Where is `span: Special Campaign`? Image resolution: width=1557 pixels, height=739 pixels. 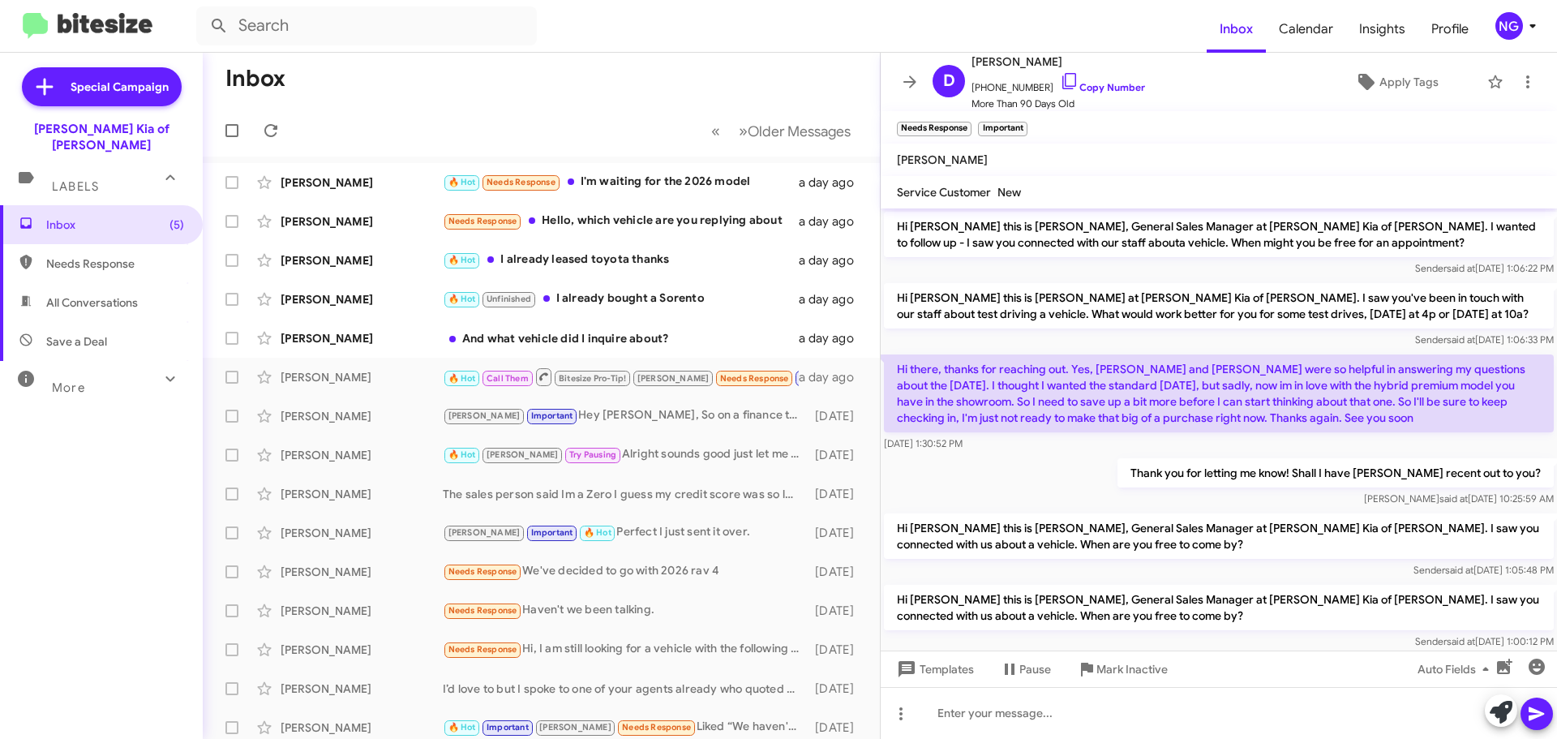
span: Special Campaign is located at coordinates (119, 87).